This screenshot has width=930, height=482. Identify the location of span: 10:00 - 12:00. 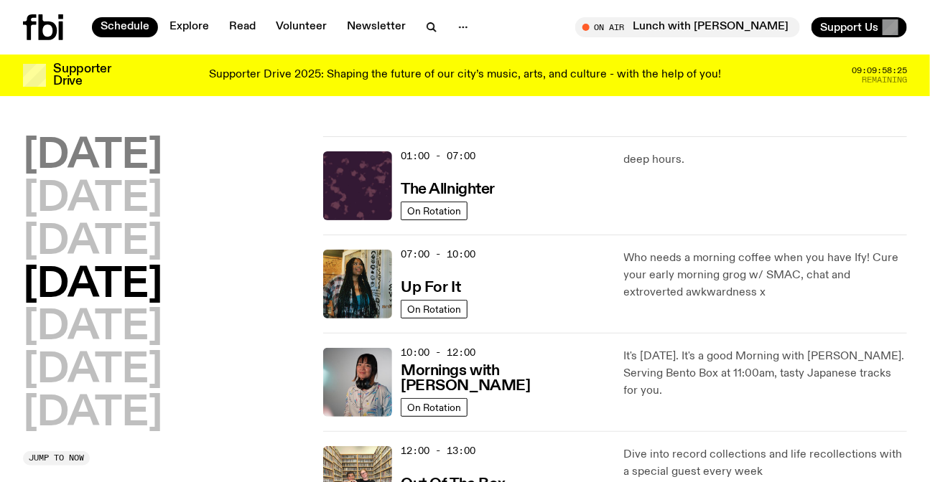
(438, 352).